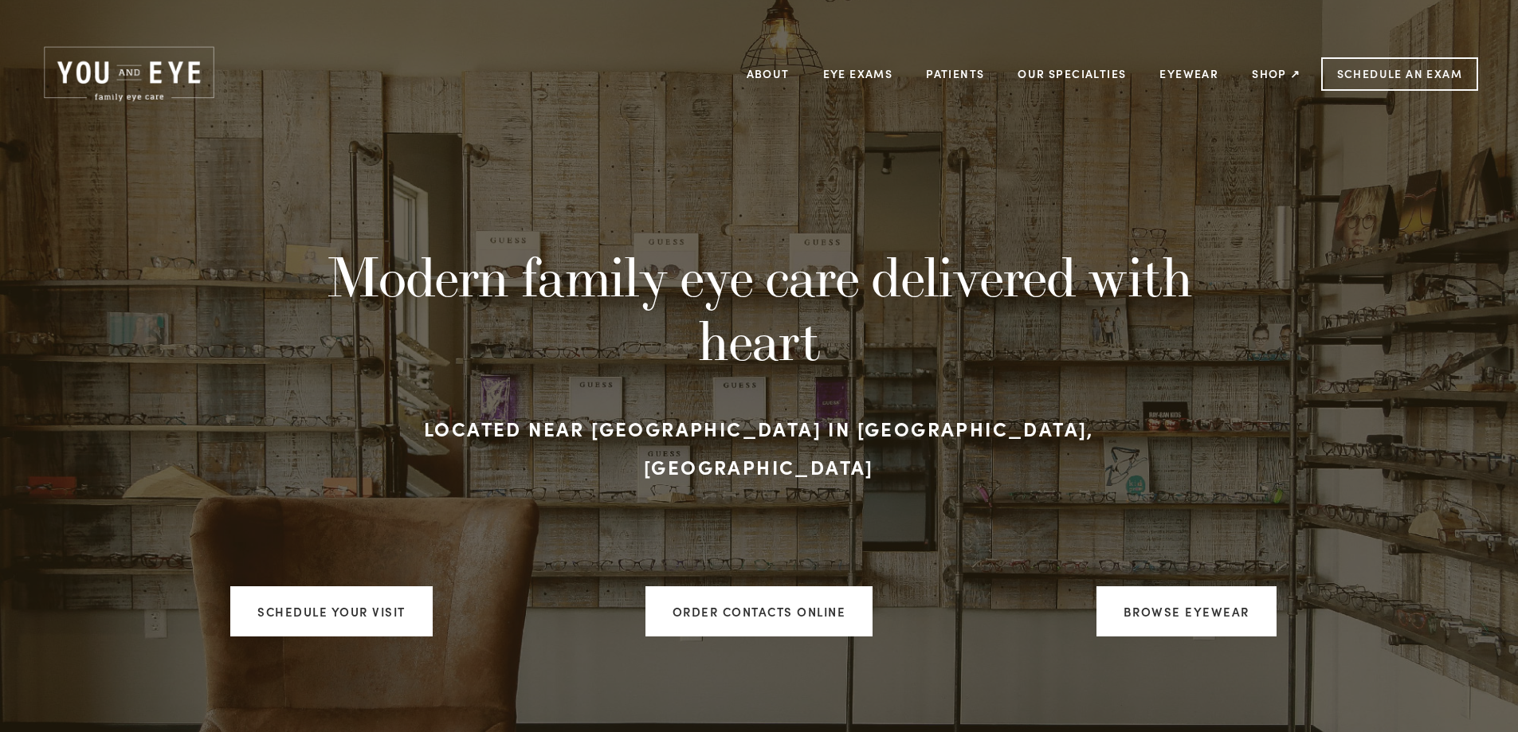 This screenshot has height=732, width=1518. I want to click on h1: Modern family eye care delivered with heart, so click(759, 308).